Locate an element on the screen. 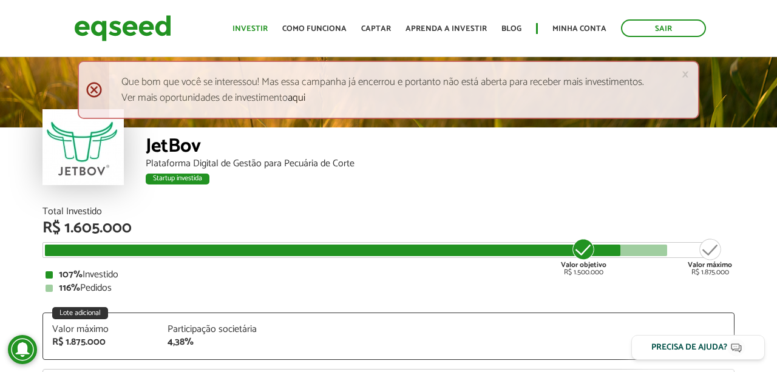 This screenshot has height=372, width=777. div: Plataforma Digital de Gestão para Pecuária de Corte is located at coordinates (440, 164).